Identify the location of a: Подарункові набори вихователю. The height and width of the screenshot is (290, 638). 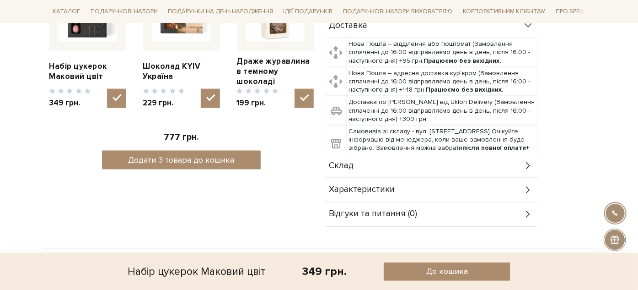
(398, 11).